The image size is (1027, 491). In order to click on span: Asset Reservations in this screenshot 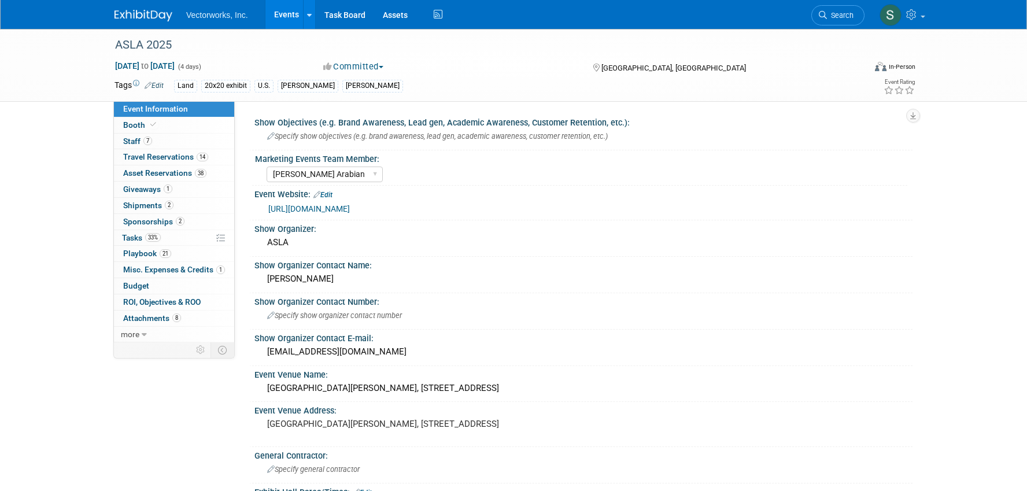, I will do `click(165, 173)`.